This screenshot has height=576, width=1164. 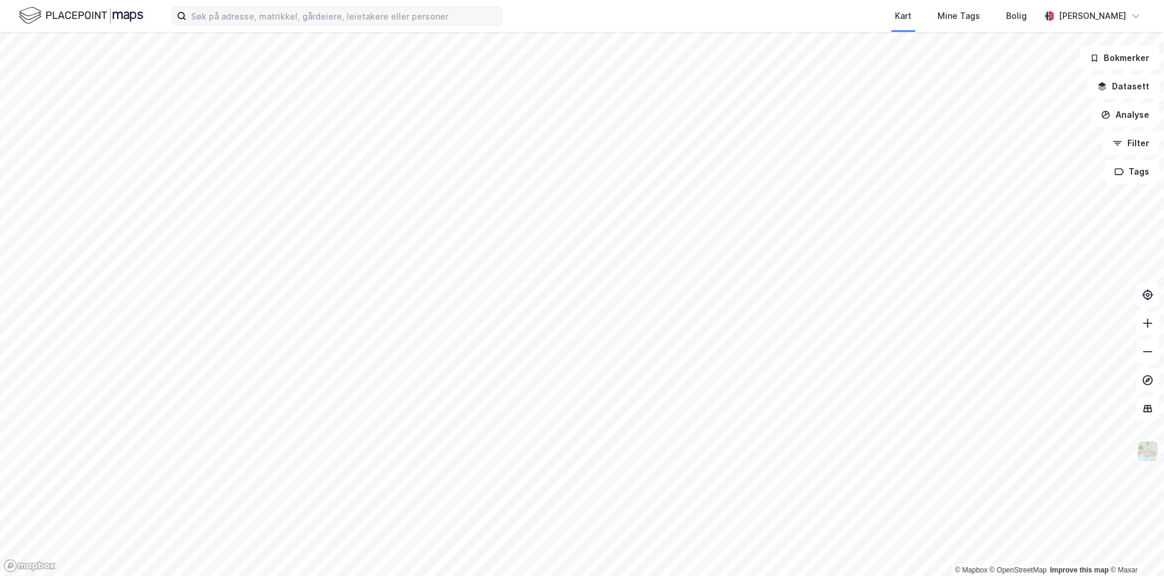 What do you see at coordinates (971, 570) in the screenshot?
I see `a: Mapbox` at bounding box center [971, 570].